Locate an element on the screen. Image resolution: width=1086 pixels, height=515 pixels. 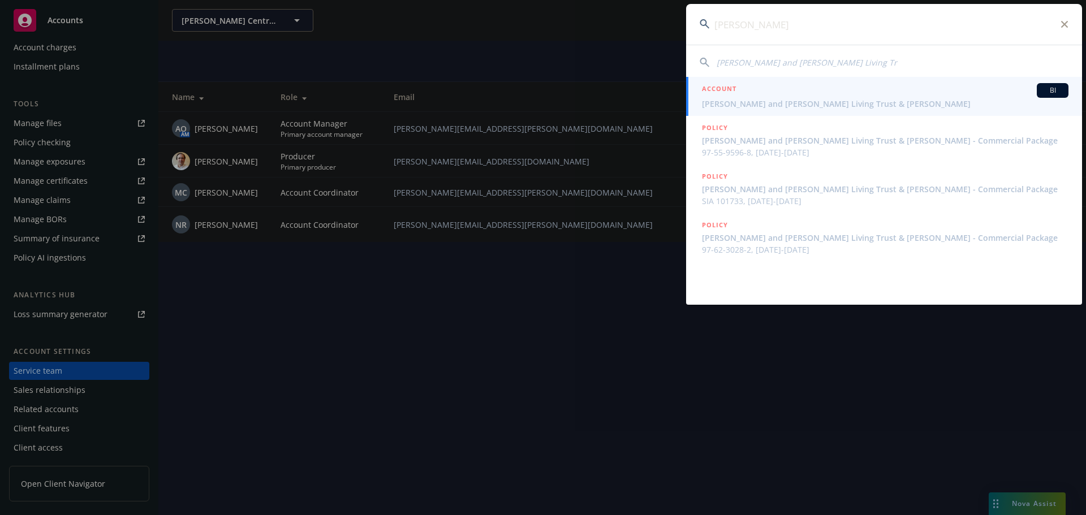
input: Search... is located at coordinates (884, 24).